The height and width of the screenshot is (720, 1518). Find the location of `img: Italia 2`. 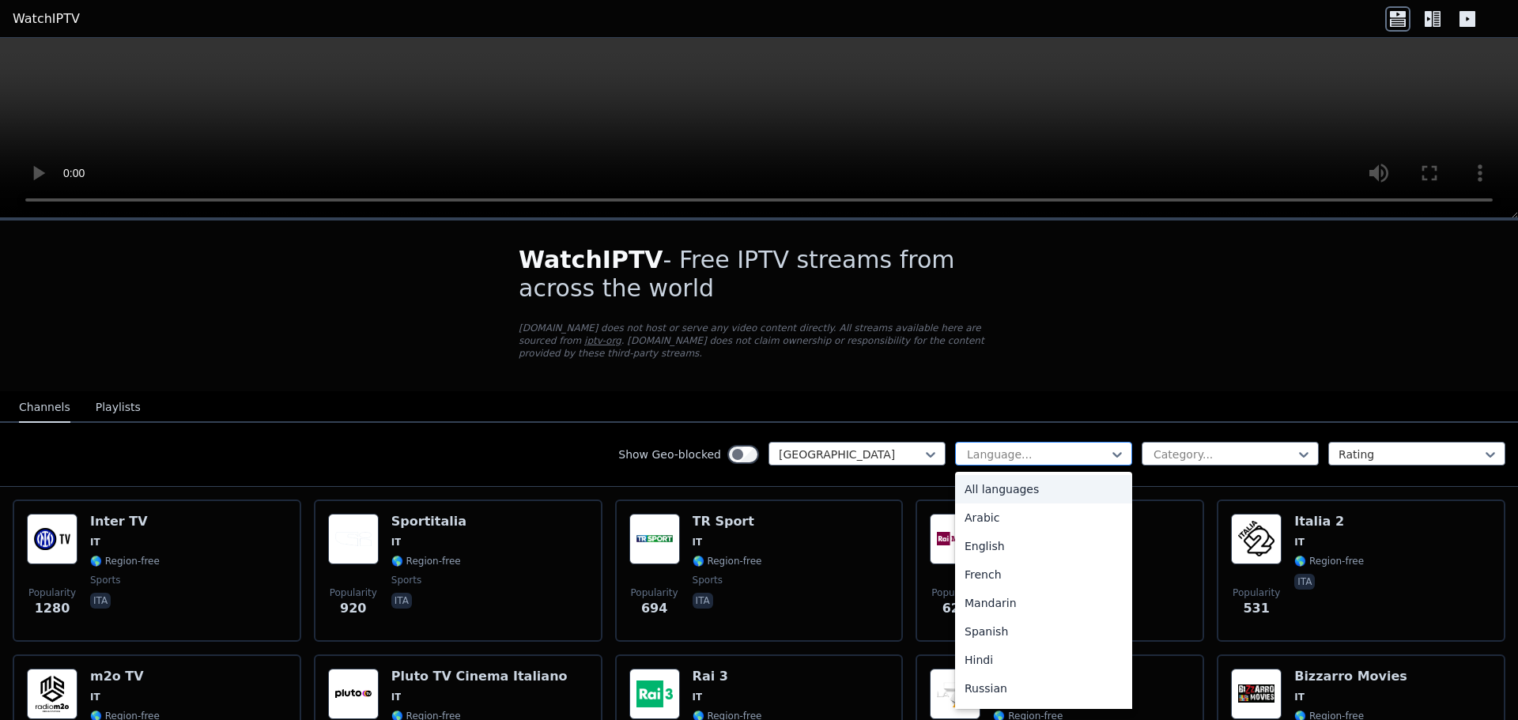

img: Italia 2 is located at coordinates (1257, 539).